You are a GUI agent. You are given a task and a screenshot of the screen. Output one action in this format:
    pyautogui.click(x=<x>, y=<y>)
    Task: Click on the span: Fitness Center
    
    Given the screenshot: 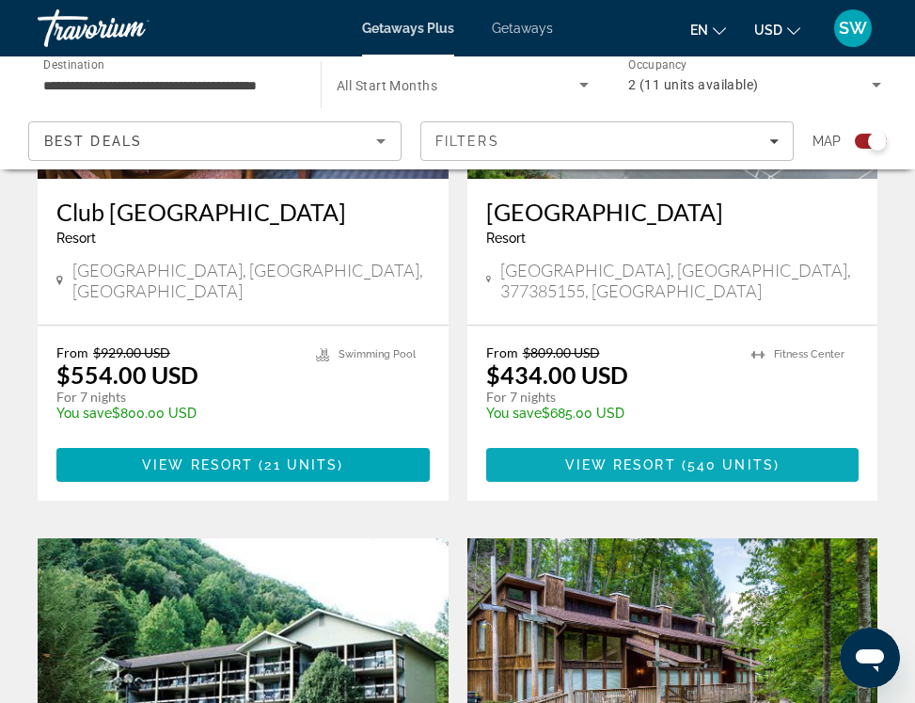 What is the action you would take?
    pyautogui.click(x=809, y=354)
    